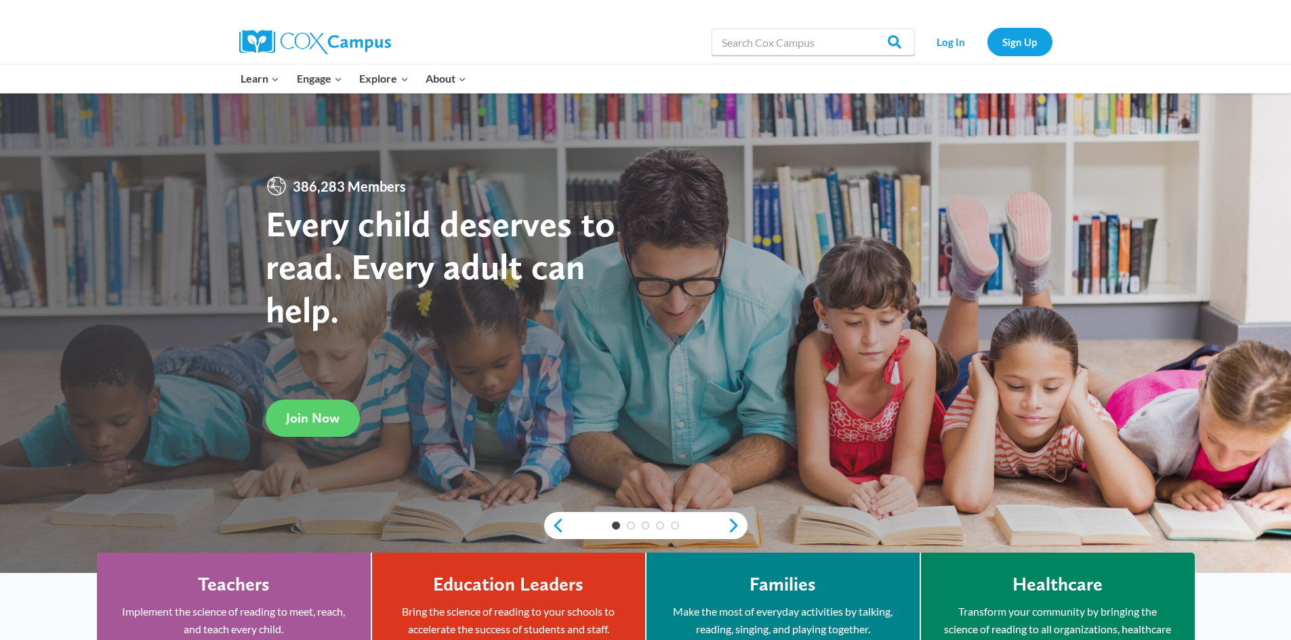 The image size is (1291, 640). What do you see at coordinates (554, 526) in the screenshot?
I see `a: previous` at bounding box center [554, 526].